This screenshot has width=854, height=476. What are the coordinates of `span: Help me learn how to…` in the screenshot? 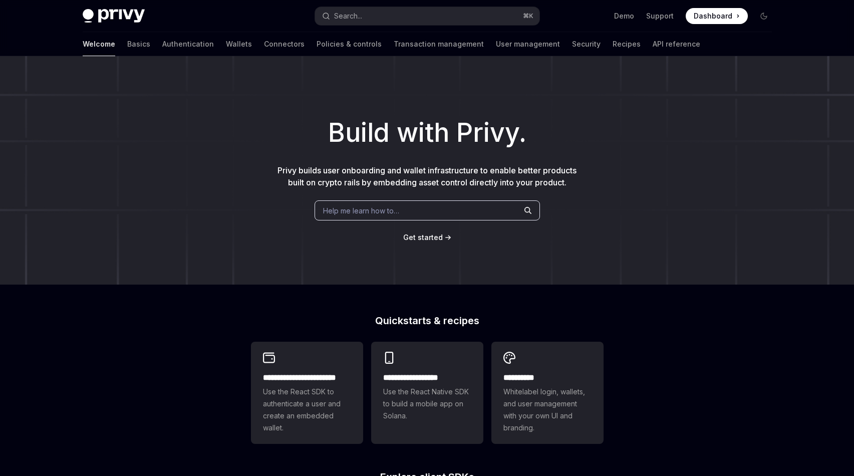 It's located at (361, 210).